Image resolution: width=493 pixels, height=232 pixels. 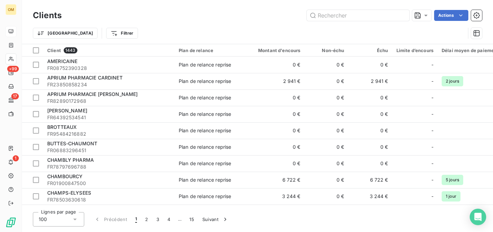 I want to click on div: OM, so click(x=11, y=10).